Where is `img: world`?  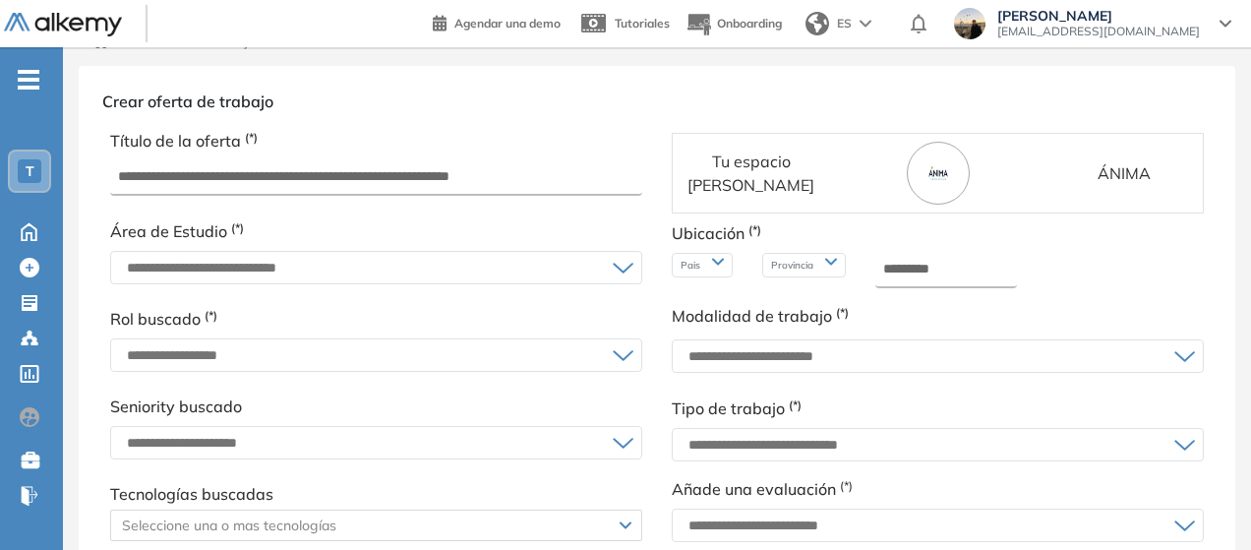
img: world is located at coordinates (817, 24).